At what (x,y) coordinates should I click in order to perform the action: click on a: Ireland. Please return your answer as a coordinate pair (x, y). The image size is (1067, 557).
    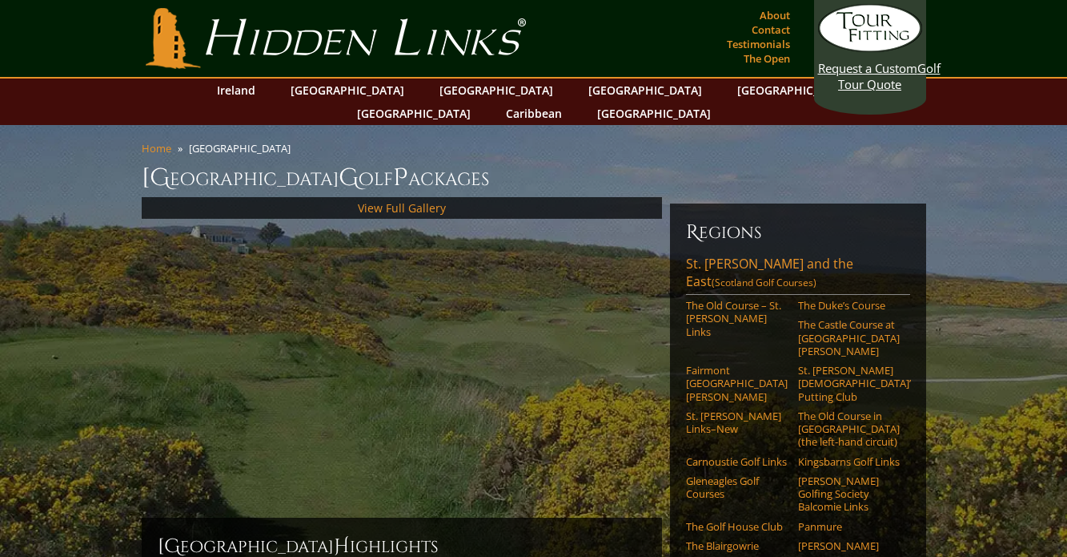
    Looking at the image, I should click on (236, 90).